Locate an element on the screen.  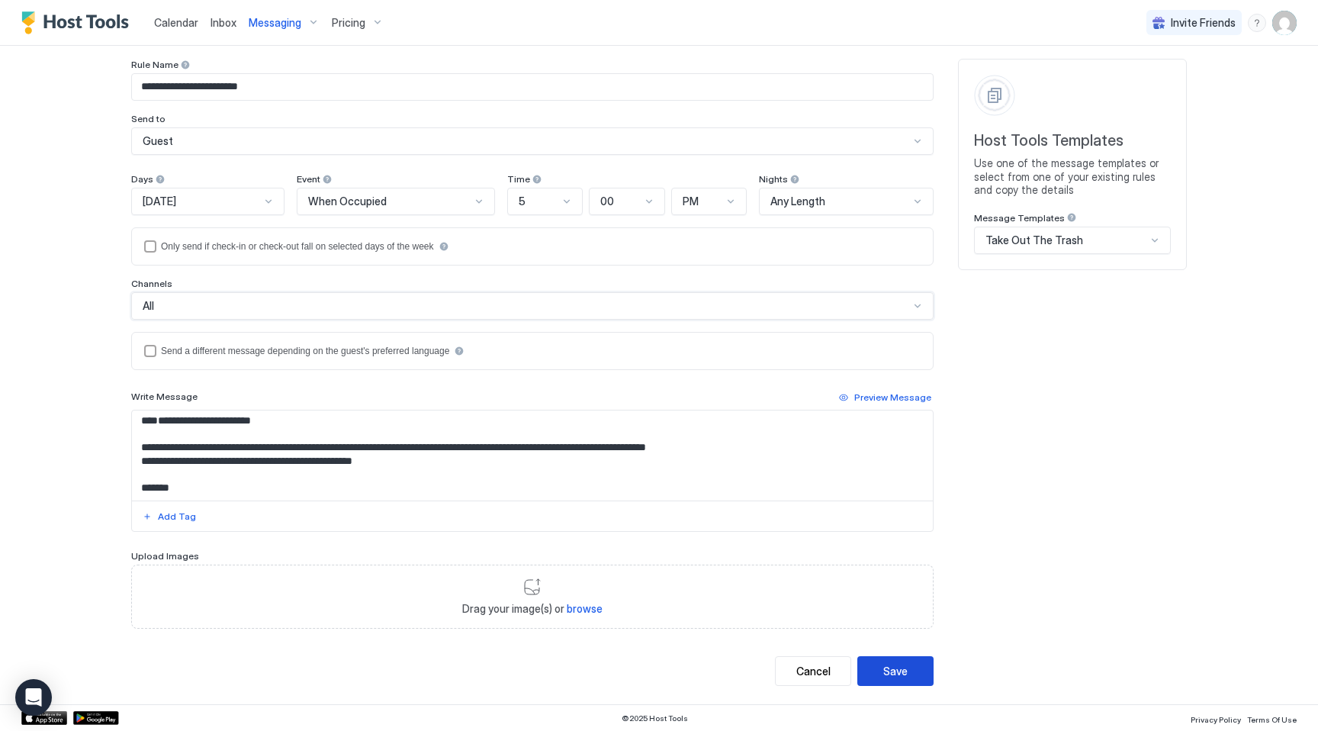
span: Invite Friends is located at coordinates (1203, 23).